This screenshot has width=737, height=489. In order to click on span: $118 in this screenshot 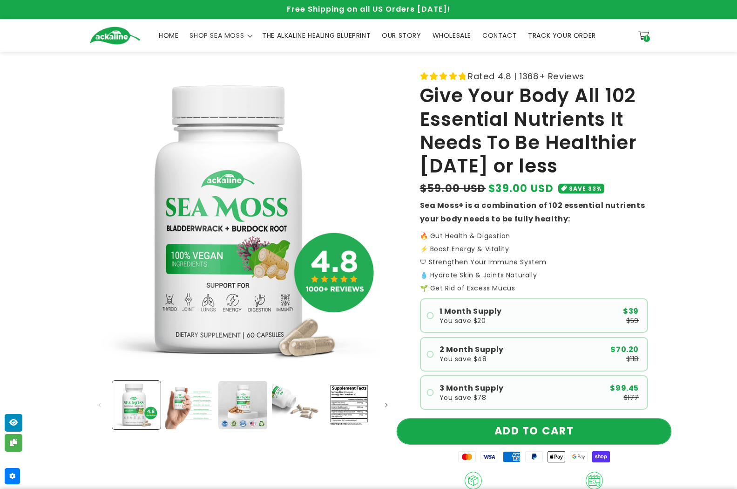, I will do `click(633, 359)`.